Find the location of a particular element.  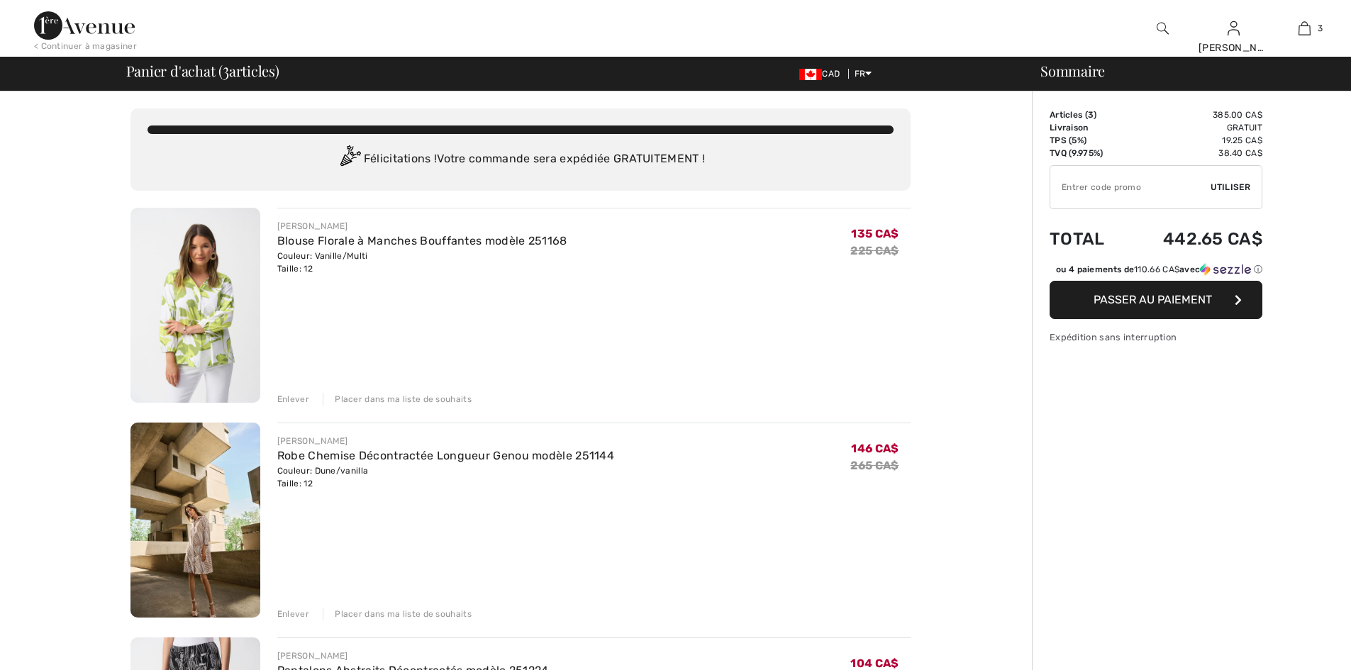

span: 104 CA$ is located at coordinates (874, 663).